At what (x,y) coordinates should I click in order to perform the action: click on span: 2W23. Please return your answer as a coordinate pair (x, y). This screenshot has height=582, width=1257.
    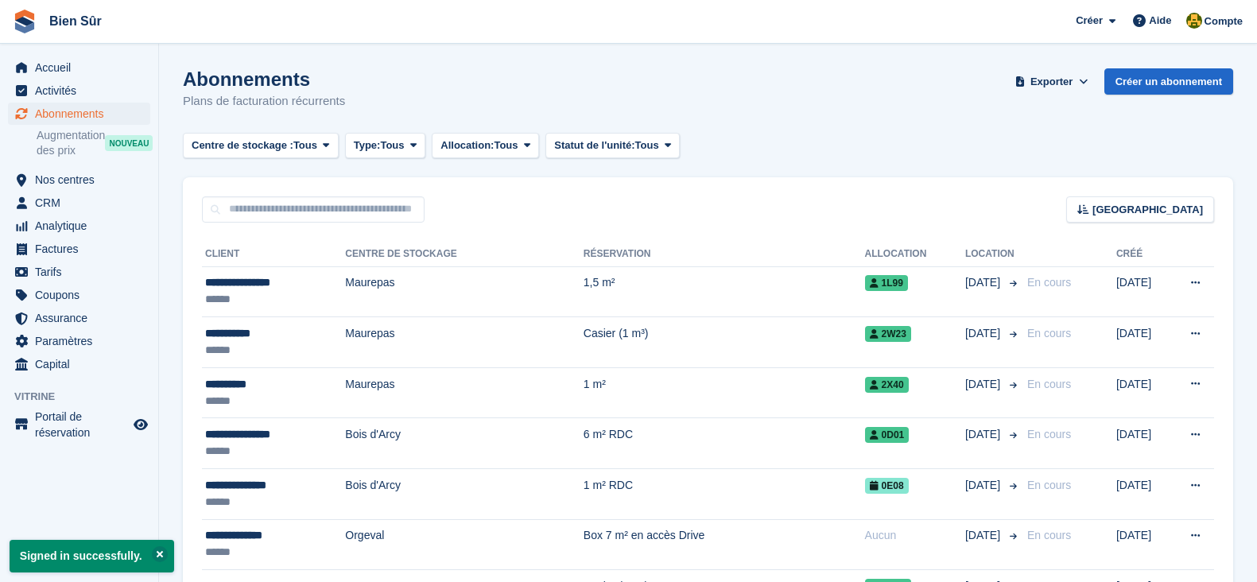
    Looking at the image, I should click on (888, 334).